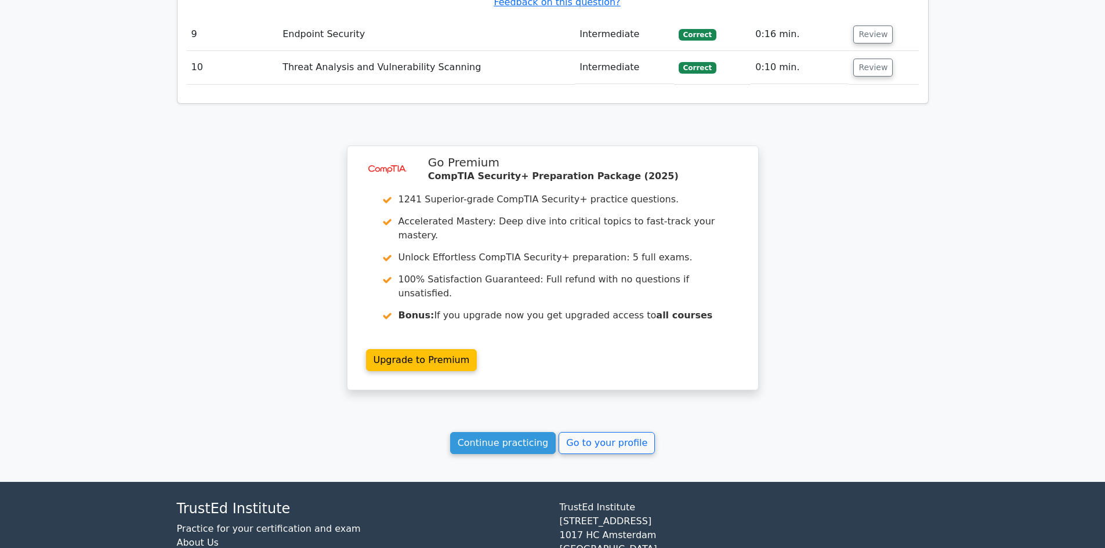 The image size is (1105, 548). What do you see at coordinates (361, 509) in the screenshot?
I see `h4: TrustEd Institute` at bounding box center [361, 509].